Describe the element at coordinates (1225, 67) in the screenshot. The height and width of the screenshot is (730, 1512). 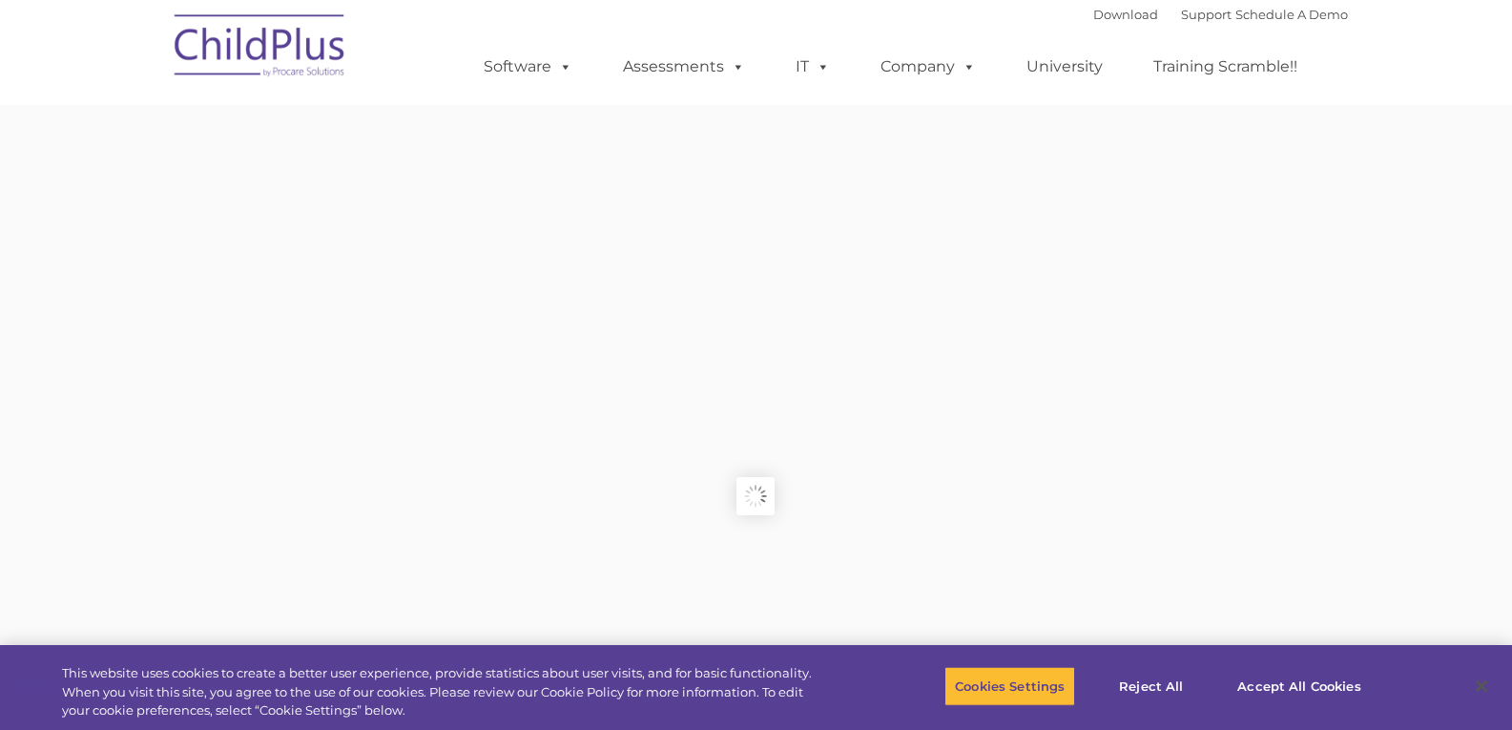
I see `a: Training Scramble!!` at that location.